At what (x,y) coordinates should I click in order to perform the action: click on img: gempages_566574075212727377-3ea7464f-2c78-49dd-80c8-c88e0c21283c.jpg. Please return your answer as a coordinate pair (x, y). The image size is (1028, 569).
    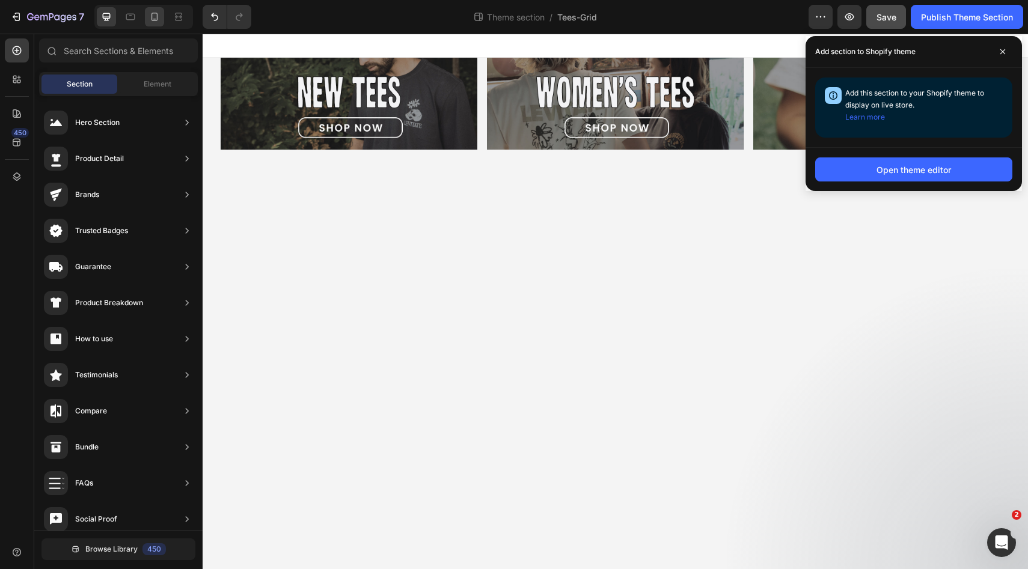
    Looking at the image, I should click on (412, 70).